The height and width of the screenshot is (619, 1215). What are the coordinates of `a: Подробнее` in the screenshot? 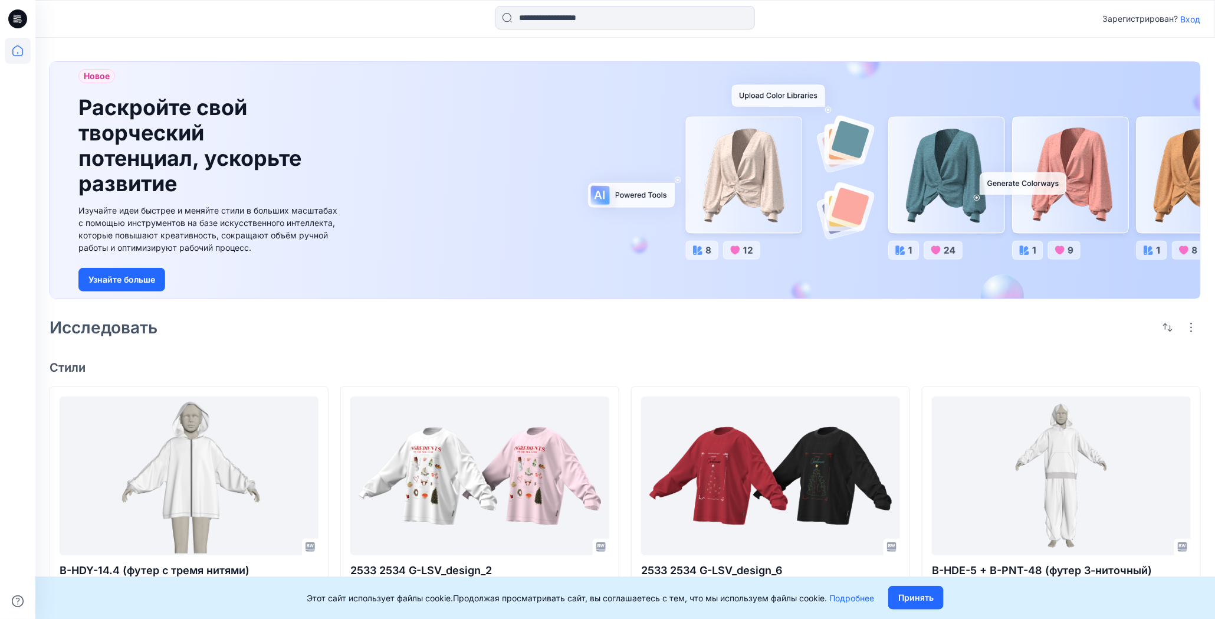 It's located at (852, 598).